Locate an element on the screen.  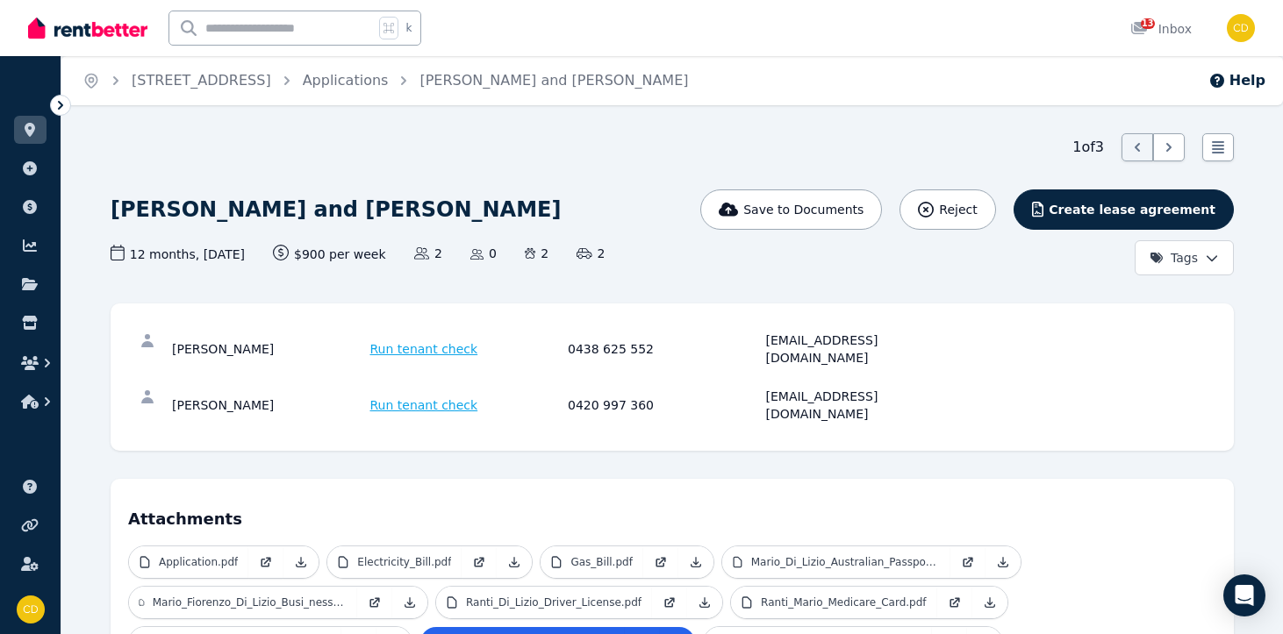
p: Application.pdf is located at coordinates (198, 562).